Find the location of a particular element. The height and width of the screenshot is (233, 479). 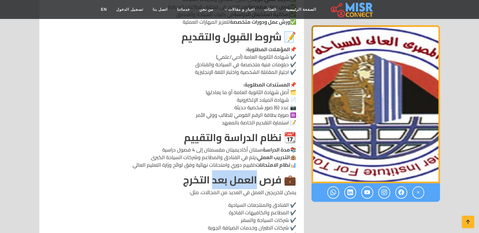

img: المعهد الفني للسياحة والفنادق بالمطرية is located at coordinates (376, 104).